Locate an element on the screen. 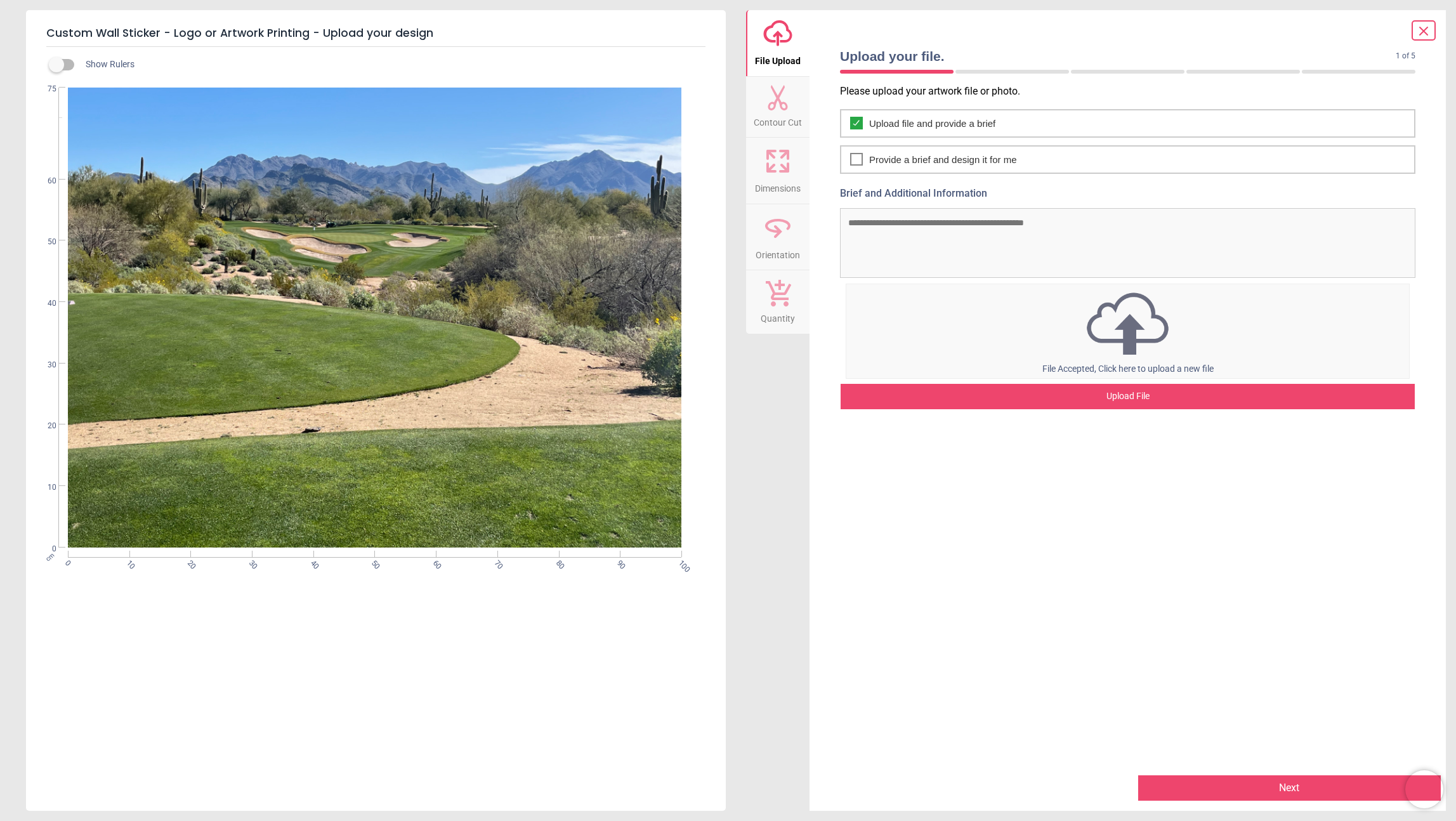 The width and height of the screenshot is (1456, 821). div: Upload File is located at coordinates (1127, 397).